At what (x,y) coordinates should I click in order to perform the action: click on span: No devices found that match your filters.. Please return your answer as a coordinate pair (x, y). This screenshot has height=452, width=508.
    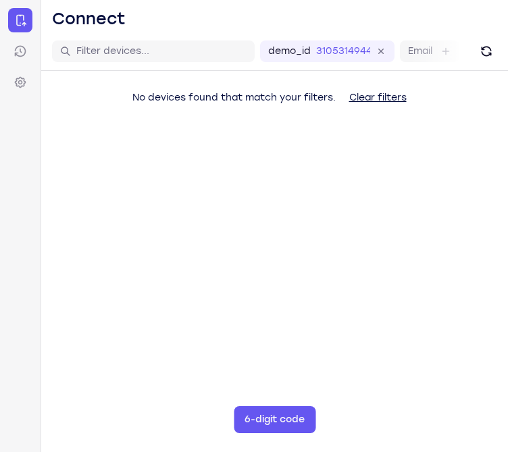
    Looking at the image, I should click on (234, 97).